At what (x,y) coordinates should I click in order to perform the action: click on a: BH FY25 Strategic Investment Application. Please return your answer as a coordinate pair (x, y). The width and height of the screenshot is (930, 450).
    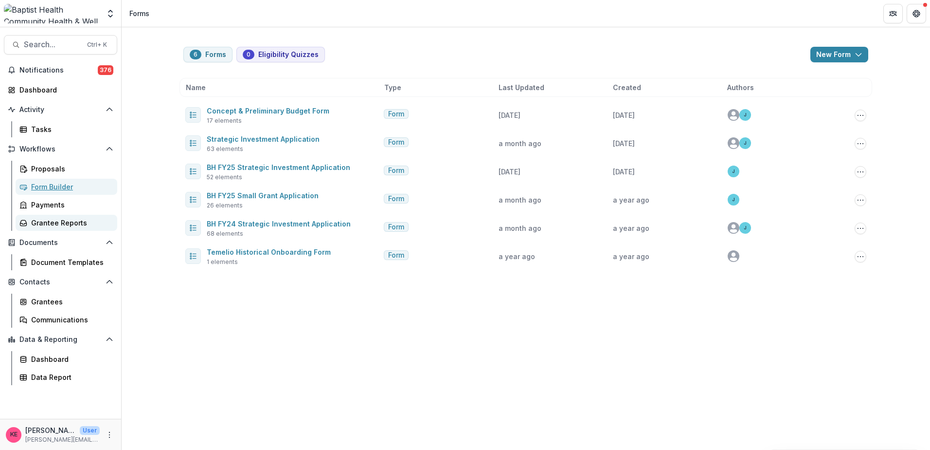
    Looking at the image, I should click on (278, 167).